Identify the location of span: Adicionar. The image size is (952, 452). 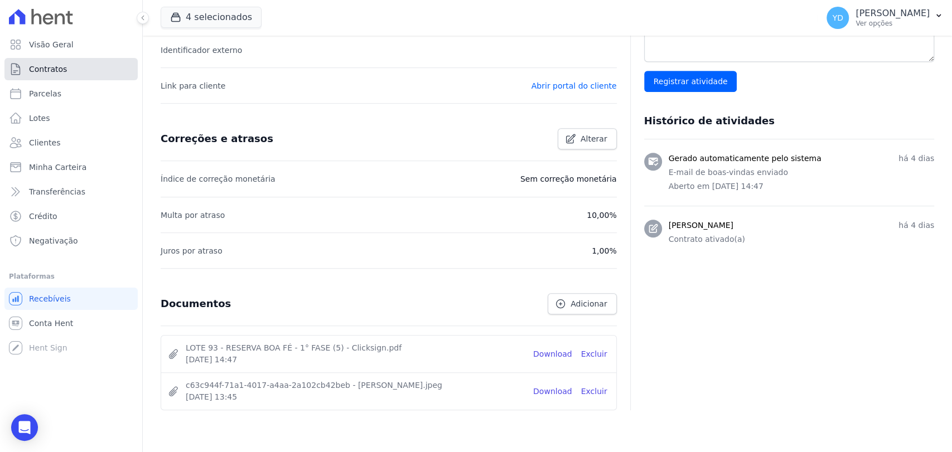
(588, 304).